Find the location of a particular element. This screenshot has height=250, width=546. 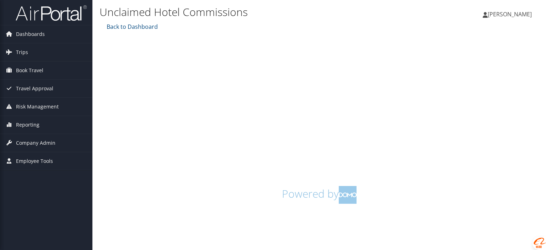

span: Book Travel is located at coordinates (30, 70).